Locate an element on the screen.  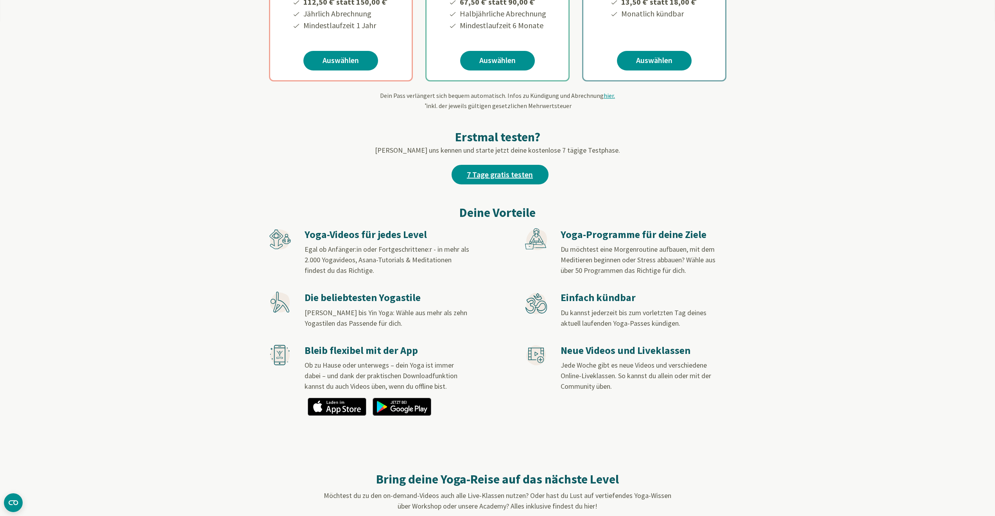
h3: Einfach kündbar is located at coordinates (643, 297).